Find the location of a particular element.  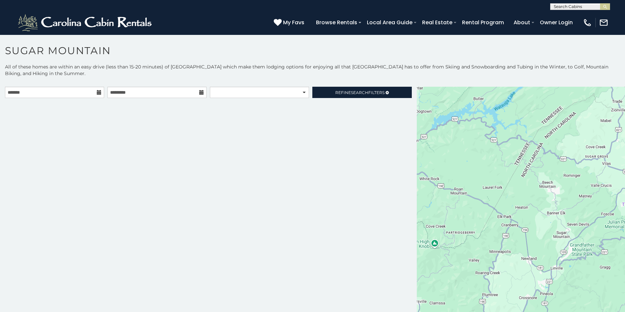

img: mail-regular-white.png is located at coordinates (604, 23).